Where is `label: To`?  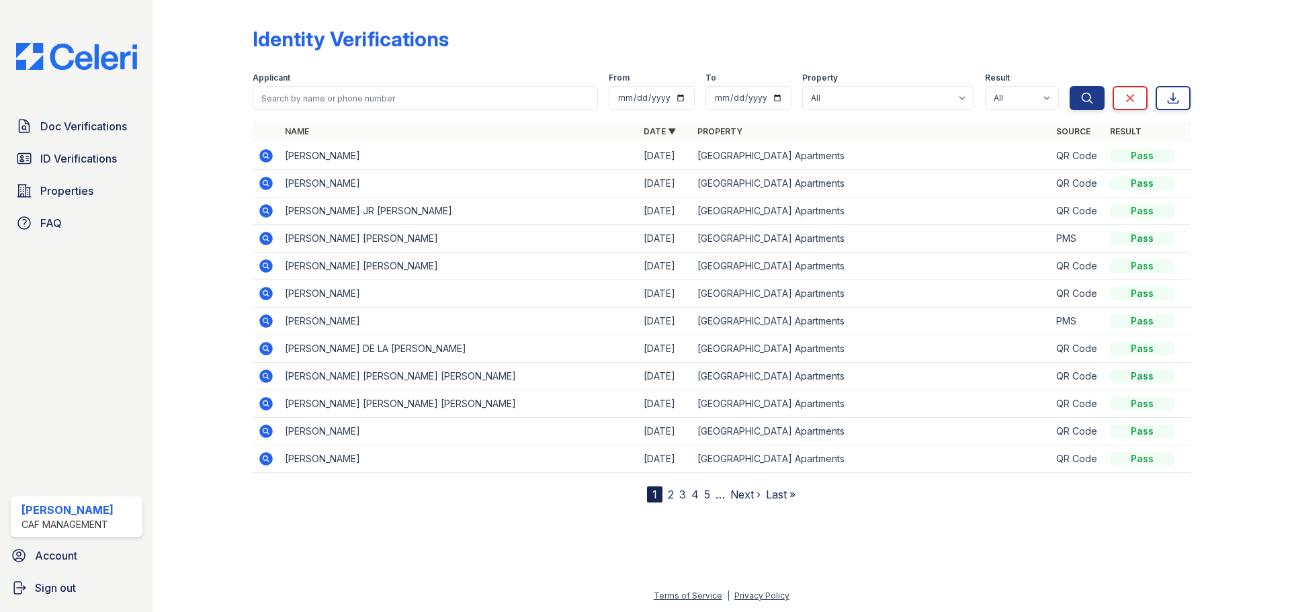
label: To is located at coordinates (711, 78).